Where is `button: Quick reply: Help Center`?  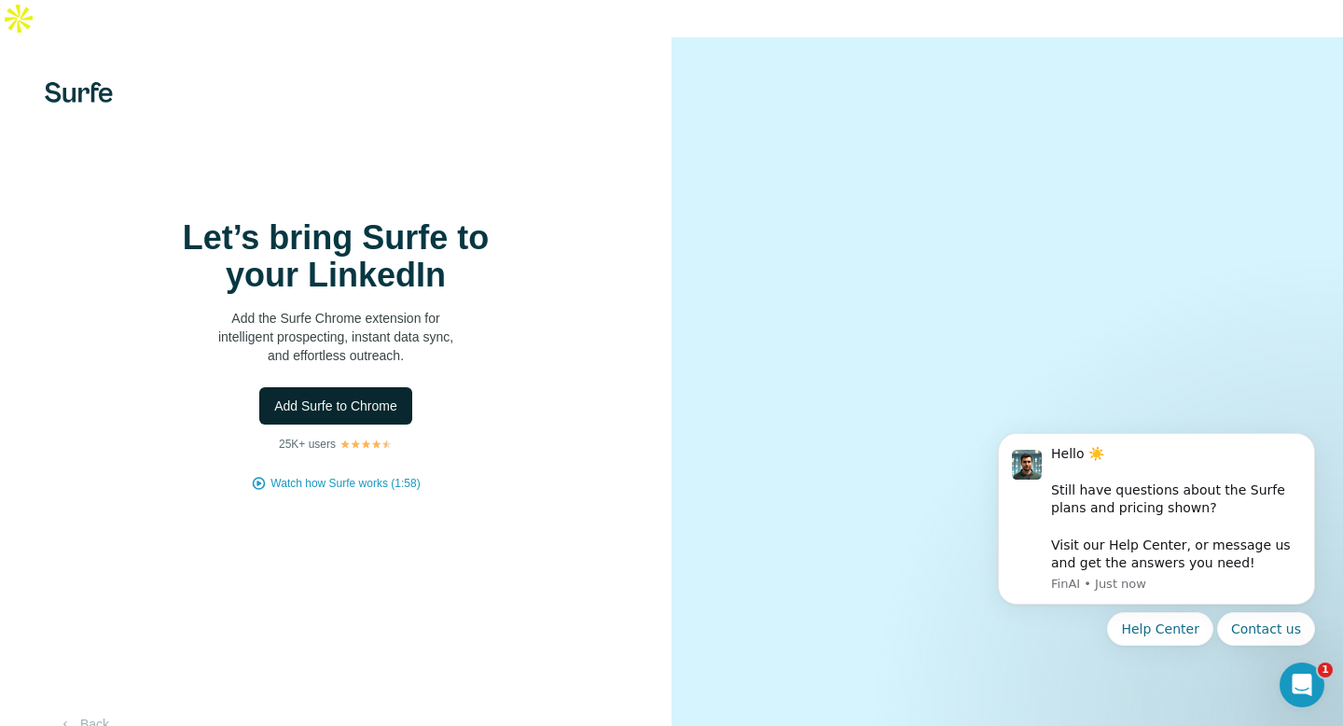 button: Quick reply: Help Center is located at coordinates (190, 224).